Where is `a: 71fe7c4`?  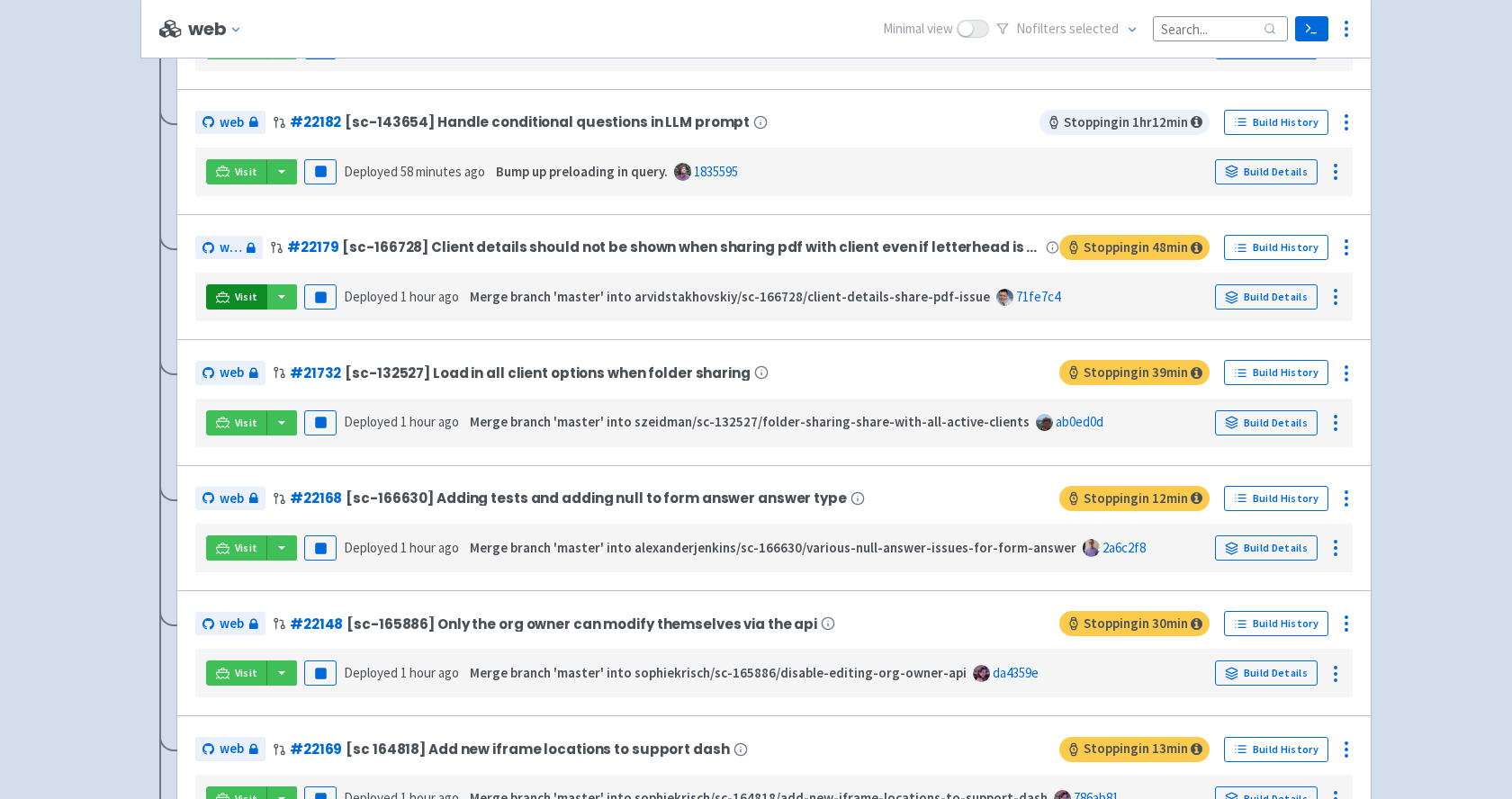 a: 71fe7c4 is located at coordinates (1038, 296).